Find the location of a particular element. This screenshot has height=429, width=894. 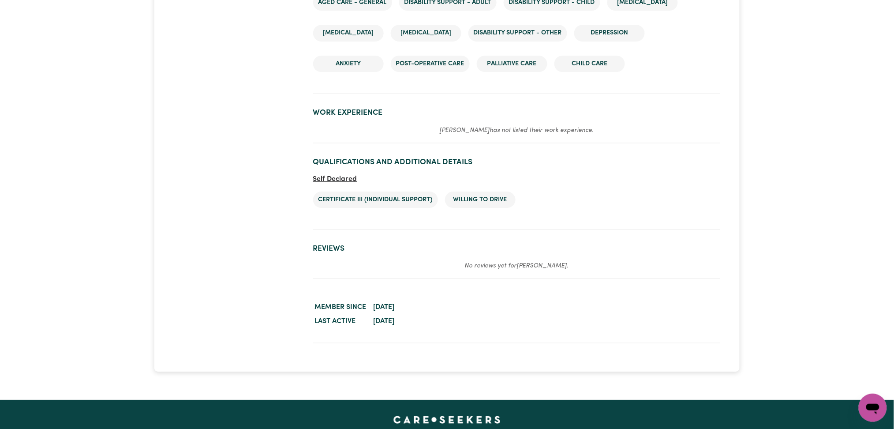

dt: Member since is located at coordinates (341, 307).